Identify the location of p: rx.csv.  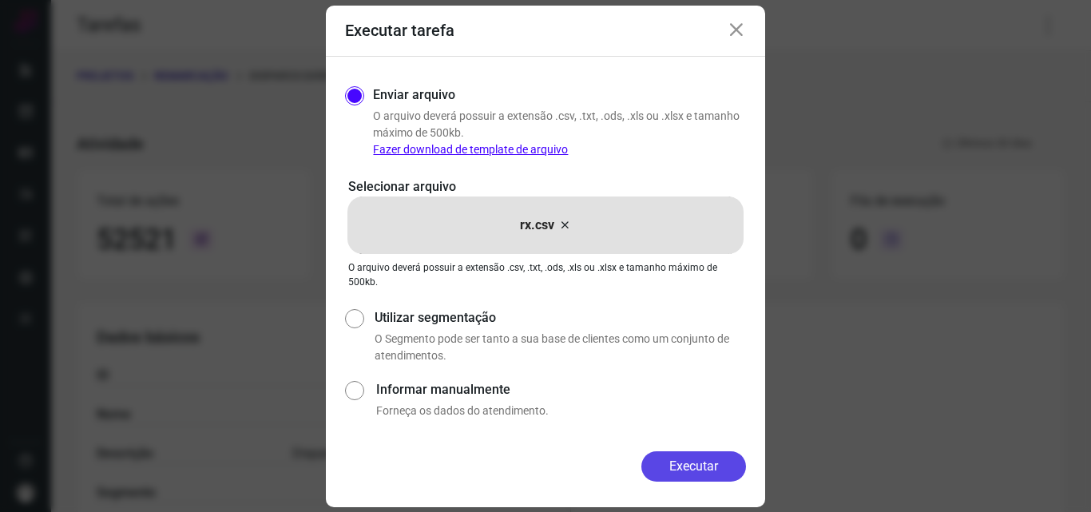
(537, 225).